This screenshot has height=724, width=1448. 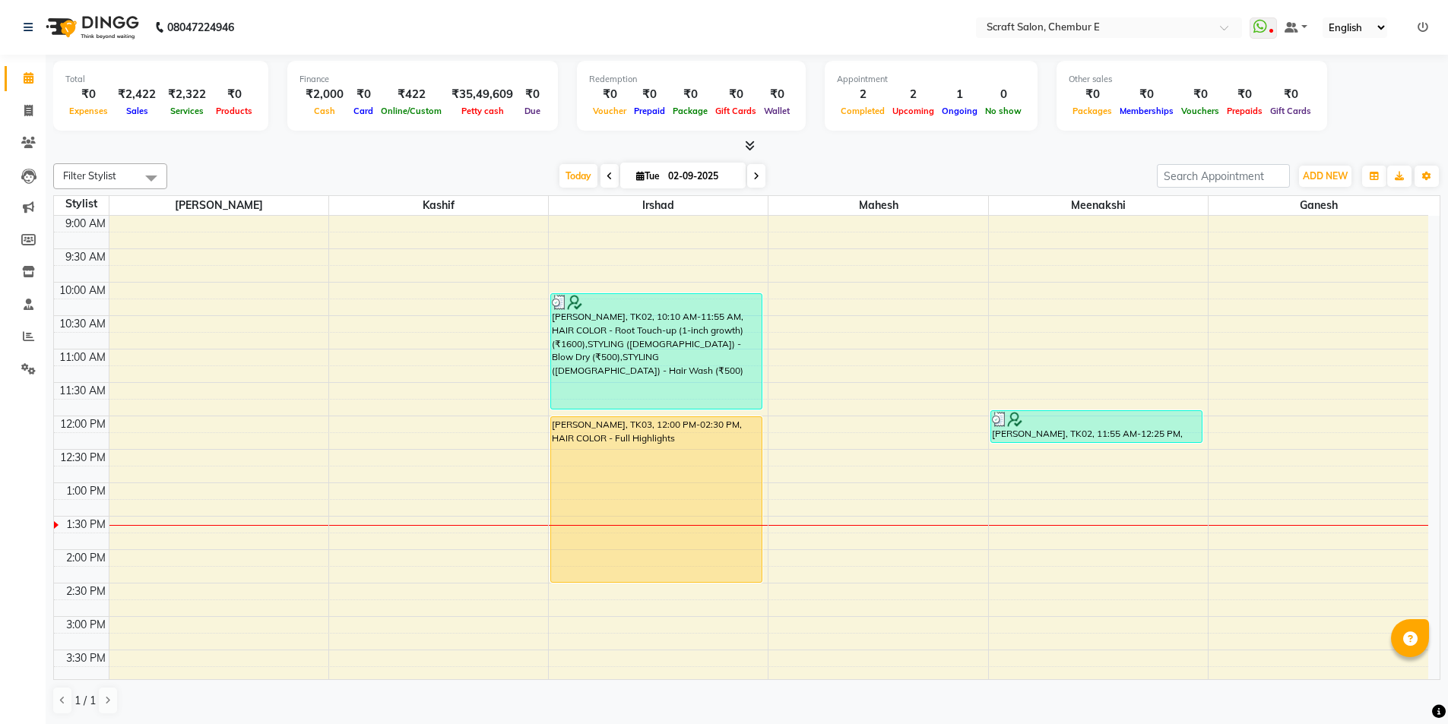 I want to click on span: Packages, so click(x=1092, y=111).